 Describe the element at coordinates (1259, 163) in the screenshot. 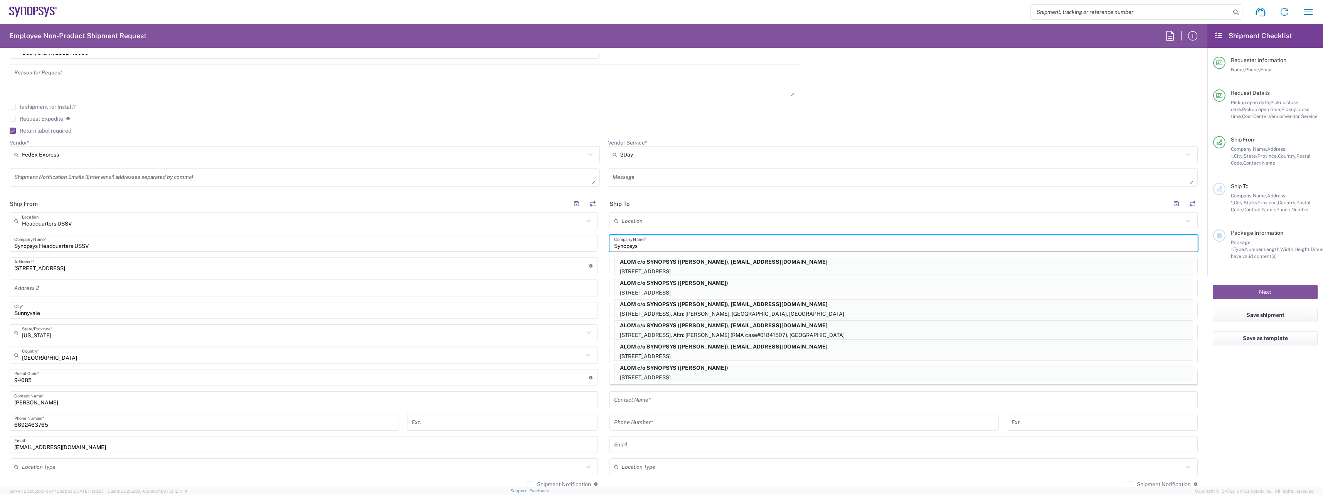

I see `span: Contact Name` at that location.